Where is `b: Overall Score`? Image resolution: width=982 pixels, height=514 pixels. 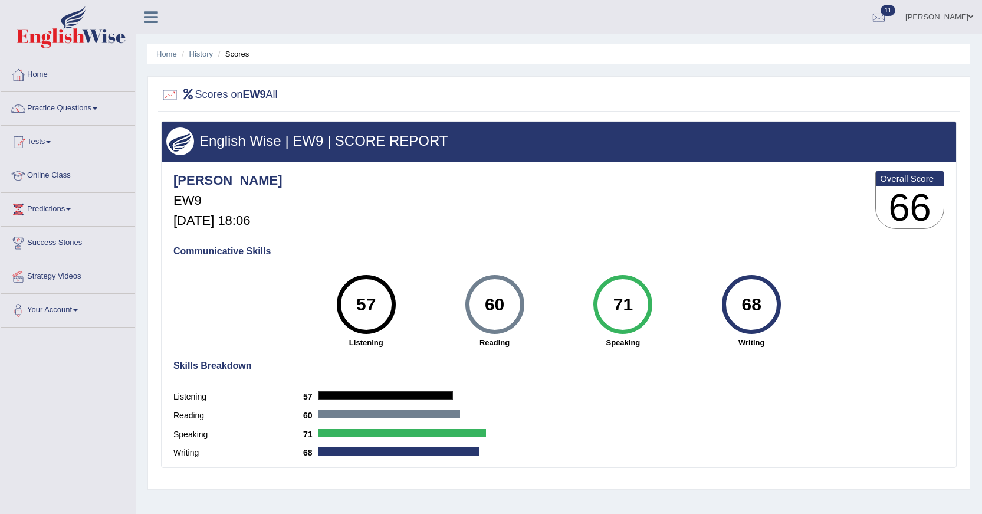 b: Overall Score is located at coordinates (910, 178).